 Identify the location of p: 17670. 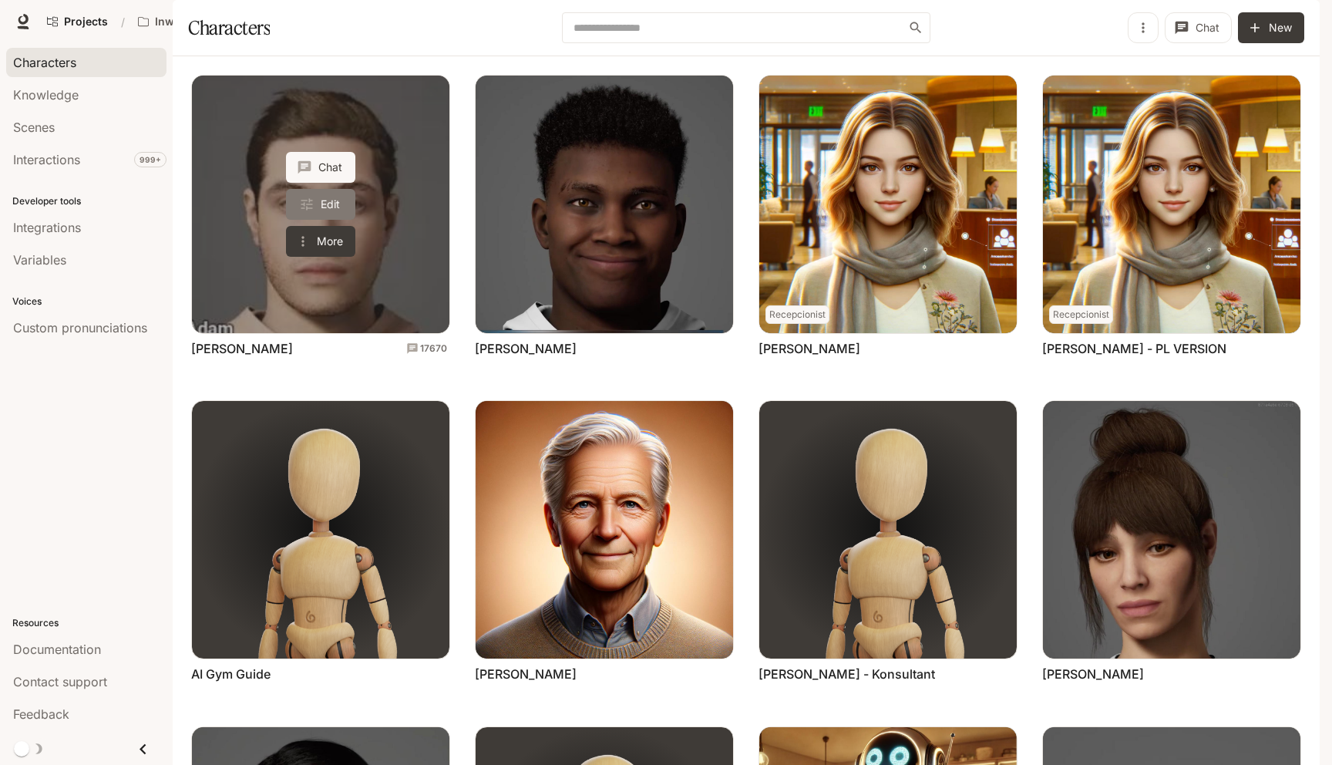
(433, 349).